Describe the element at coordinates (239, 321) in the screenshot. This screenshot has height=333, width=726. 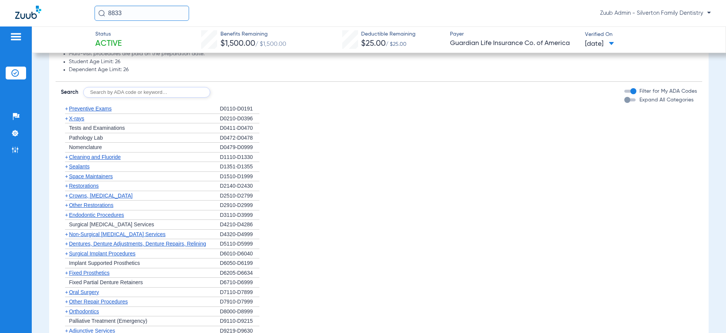
I see `div: D9110-D9215` at that location.